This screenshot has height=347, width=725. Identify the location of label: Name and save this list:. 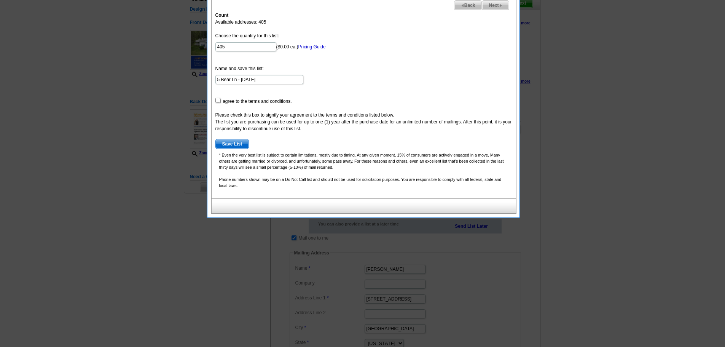
(239, 69).